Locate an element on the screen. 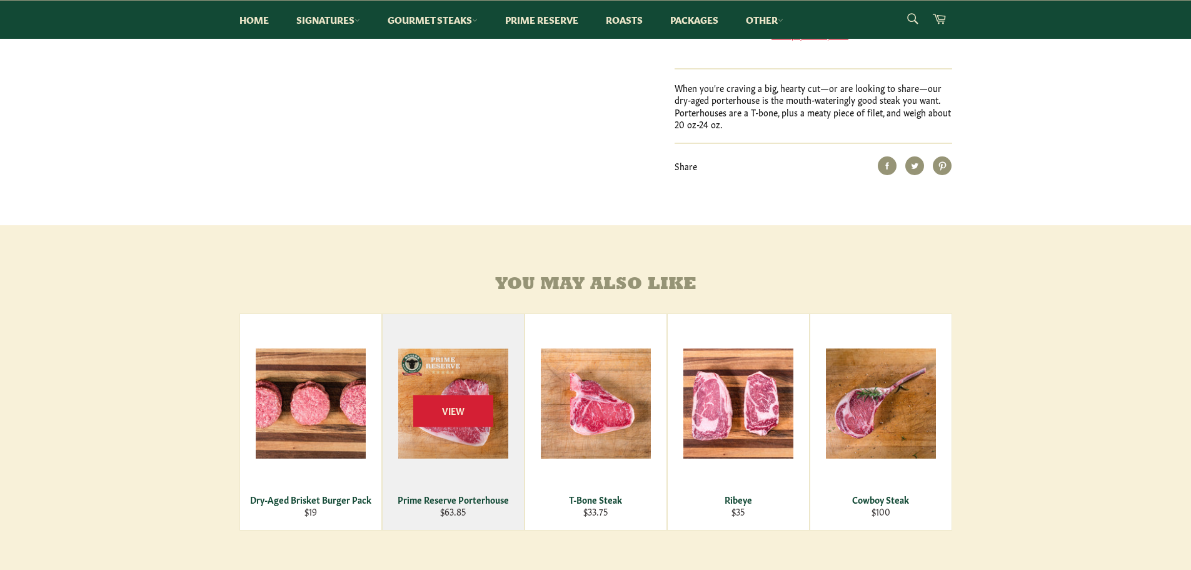  img: Dry-Aged Brisket Burger Pack is located at coordinates (311, 403).